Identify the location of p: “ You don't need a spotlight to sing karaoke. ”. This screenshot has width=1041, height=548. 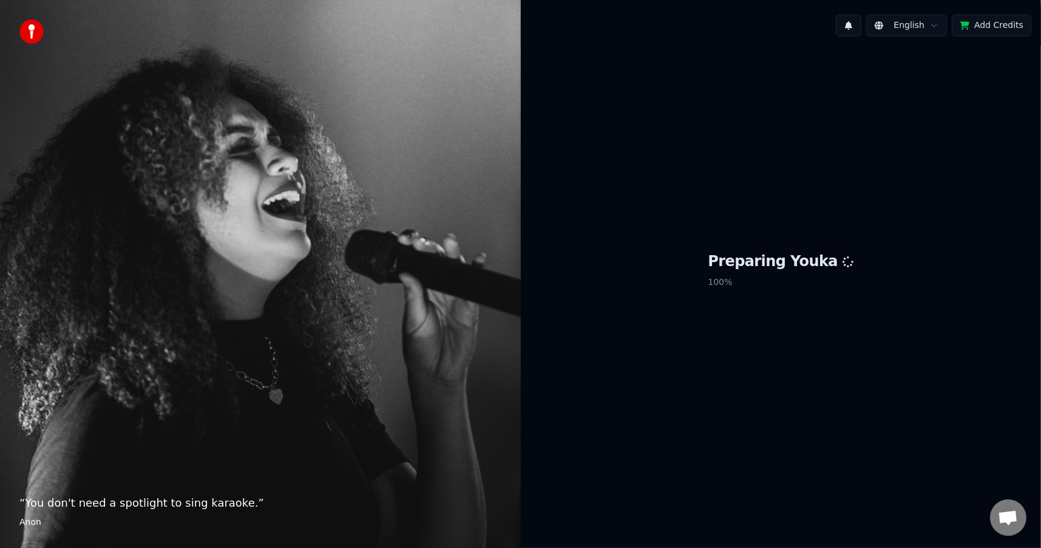
(260, 503).